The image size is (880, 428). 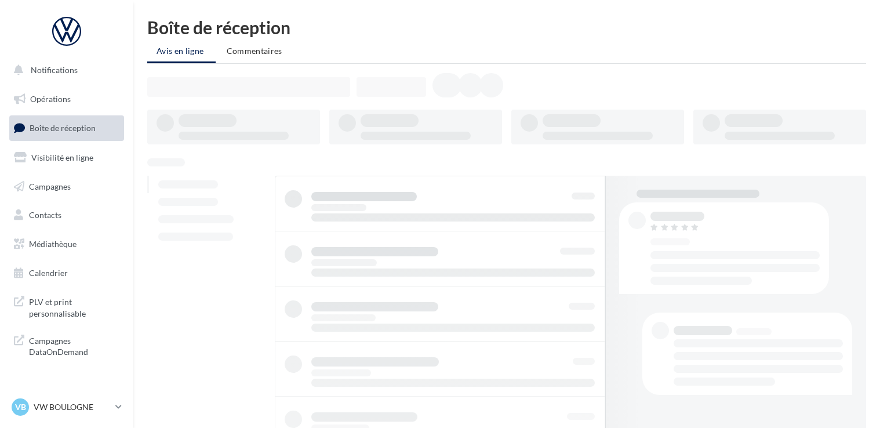 I want to click on a: Contacts, so click(x=67, y=215).